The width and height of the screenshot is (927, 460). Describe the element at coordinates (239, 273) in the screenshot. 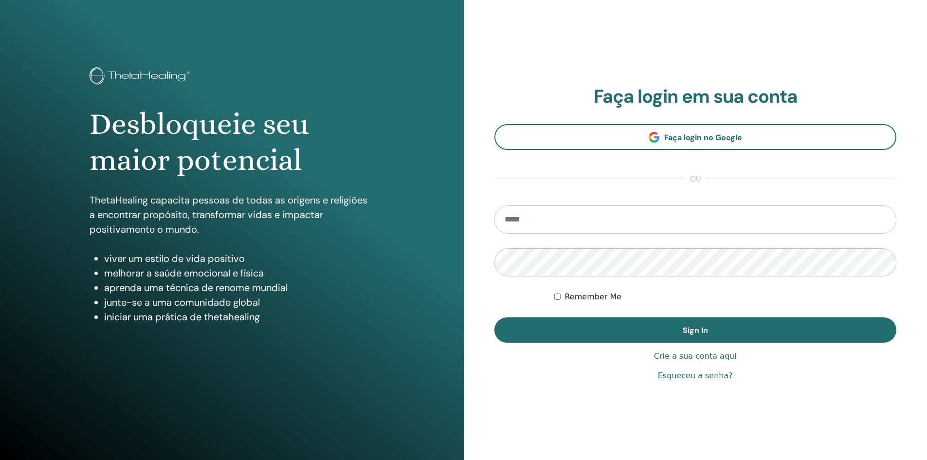

I see `li: melhorar a saúde emocional e física` at that location.